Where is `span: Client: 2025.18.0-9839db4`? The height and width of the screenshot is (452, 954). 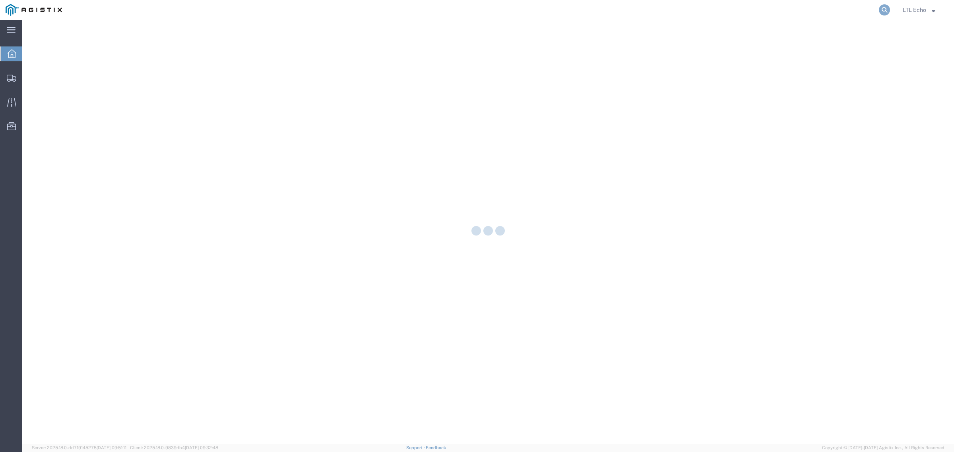
span: Client: 2025.18.0-9839db4 is located at coordinates (174, 448).